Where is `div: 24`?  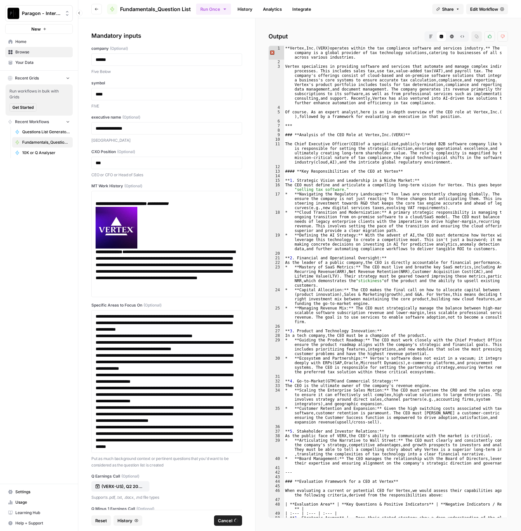 div: 24 is located at coordinates (276, 297).